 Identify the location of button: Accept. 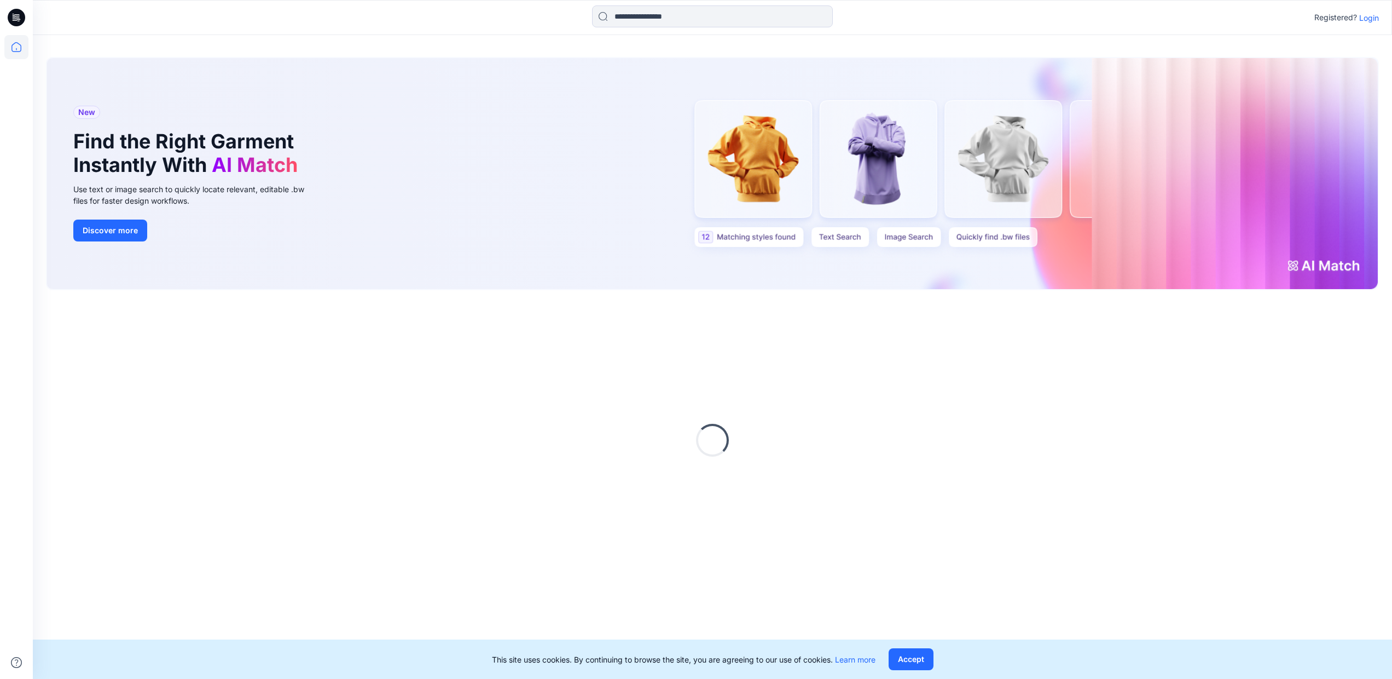
(911, 659).